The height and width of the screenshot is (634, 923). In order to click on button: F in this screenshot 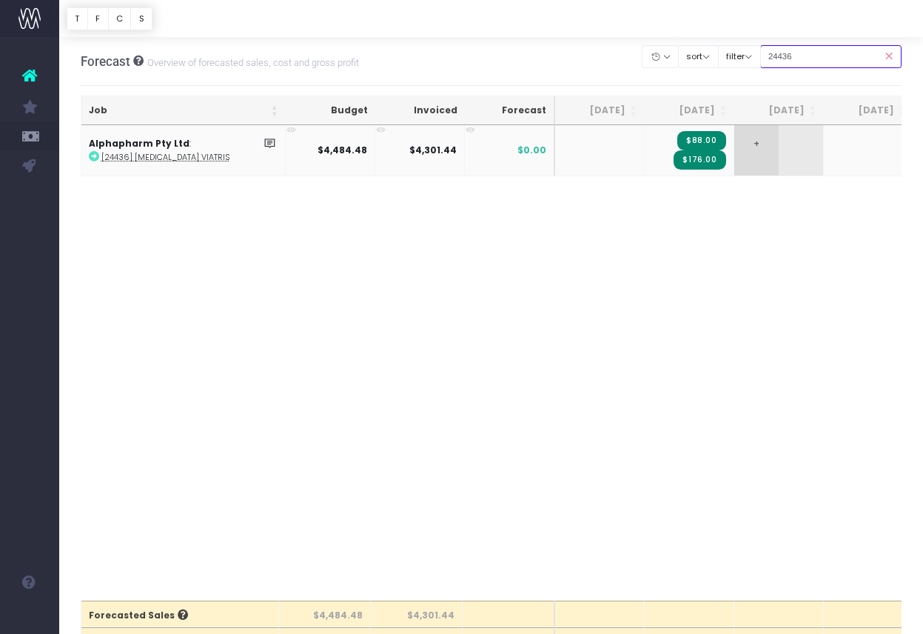, I will do `click(98, 19)`.